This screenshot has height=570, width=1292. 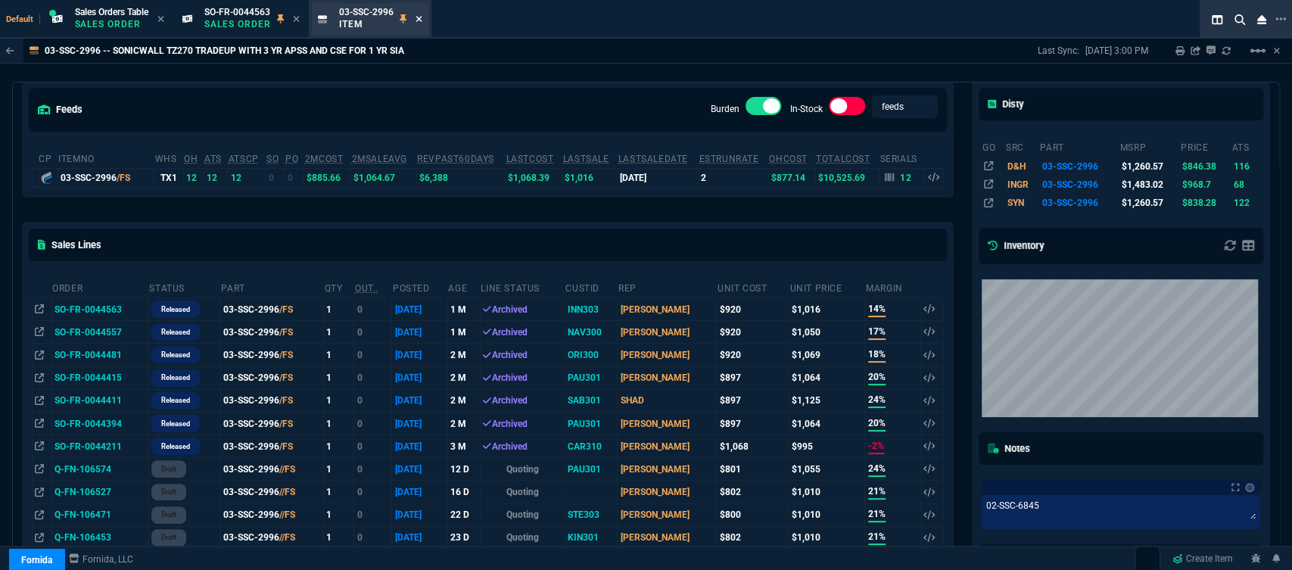 What do you see at coordinates (877, 401) in the screenshot?
I see `span: 24%` at bounding box center [877, 401].